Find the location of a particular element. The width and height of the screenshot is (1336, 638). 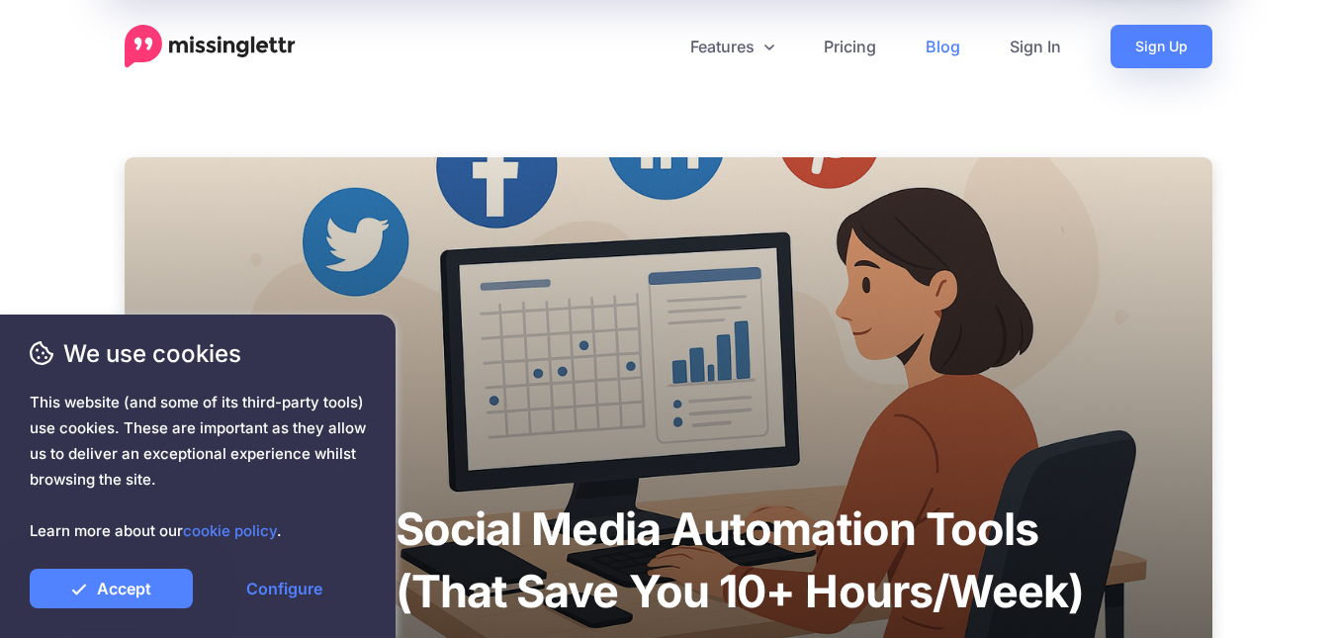

a: Home is located at coordinates (210, 46).